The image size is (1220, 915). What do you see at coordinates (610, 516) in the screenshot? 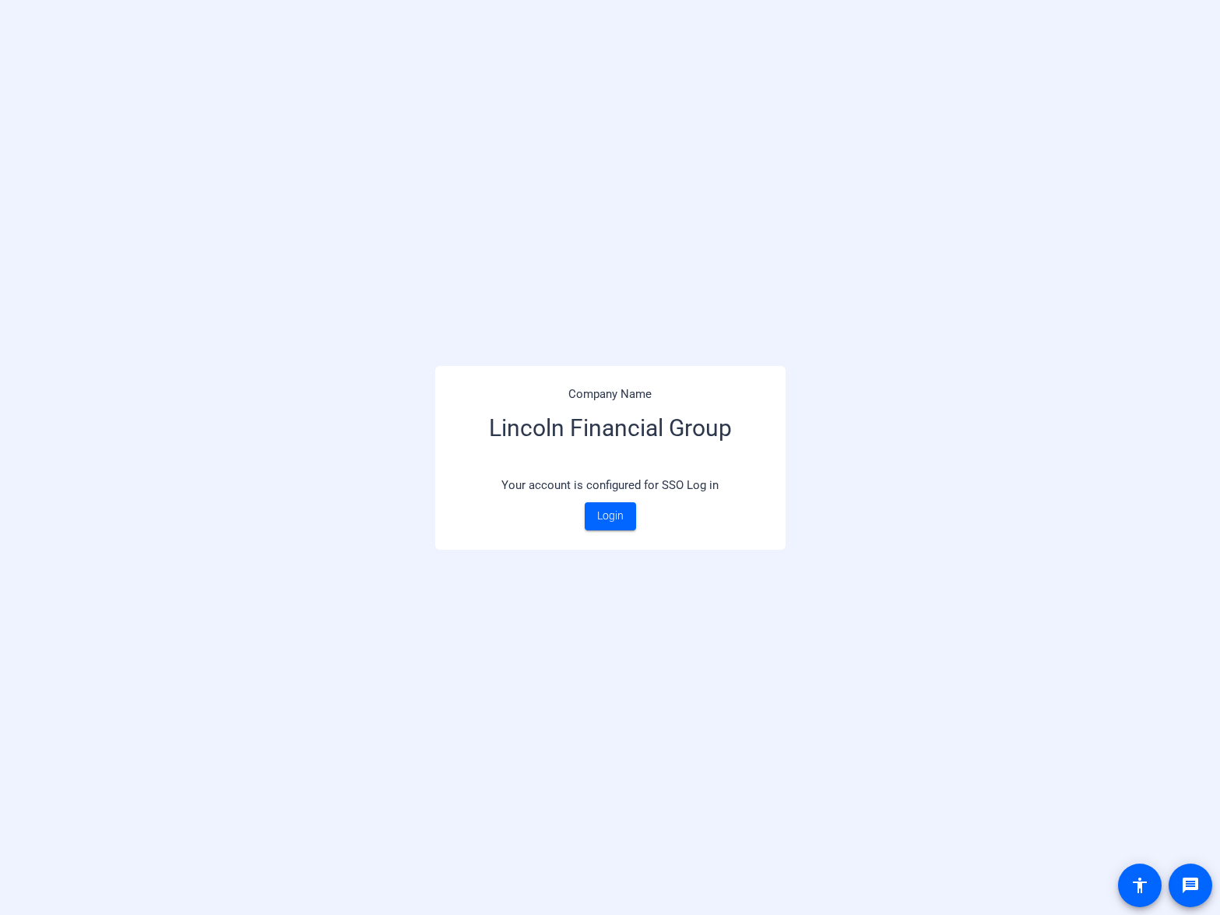
I see `a: Login` at bounding box center [610, 516].